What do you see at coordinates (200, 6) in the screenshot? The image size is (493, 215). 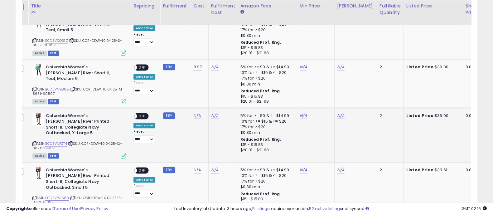 I see `div: Cost` at bounding box center [200, 6].